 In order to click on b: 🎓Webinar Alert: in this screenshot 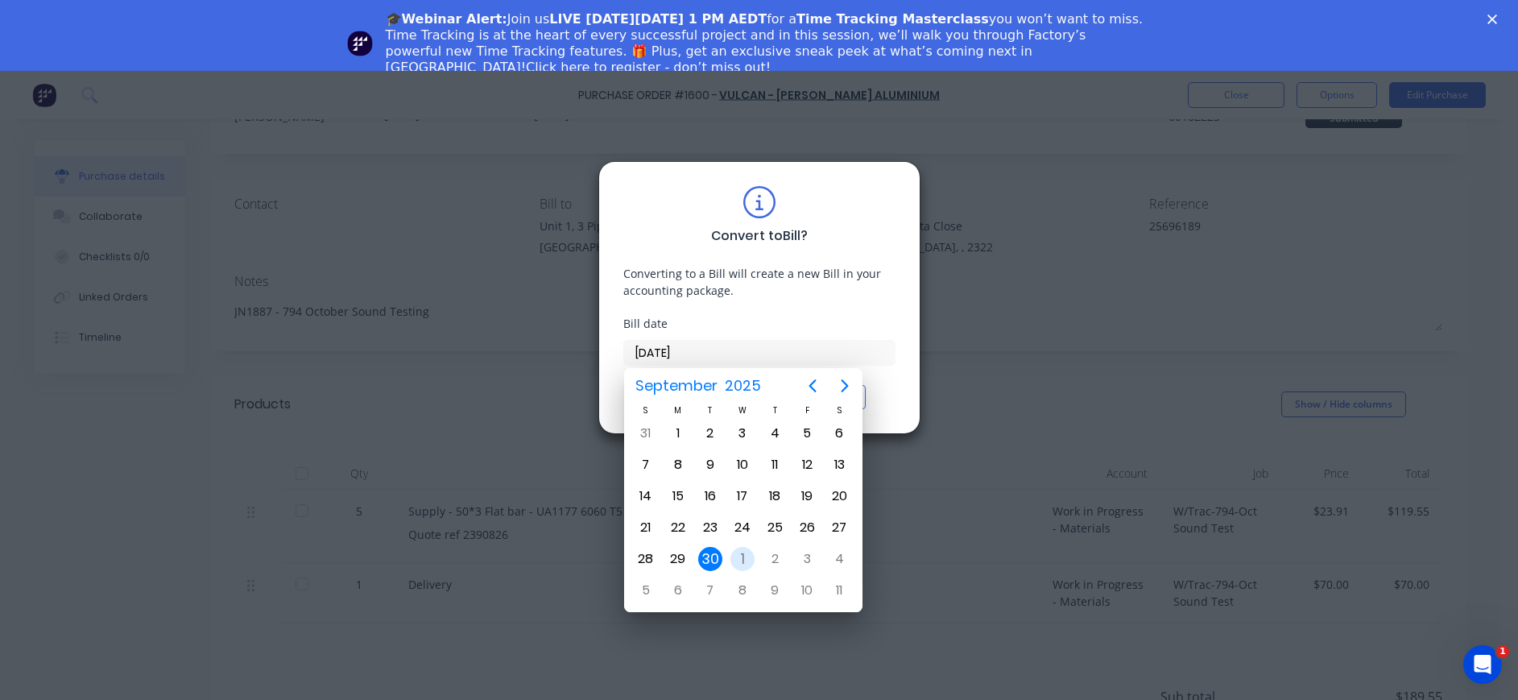, I will do `click(446, 19)`.